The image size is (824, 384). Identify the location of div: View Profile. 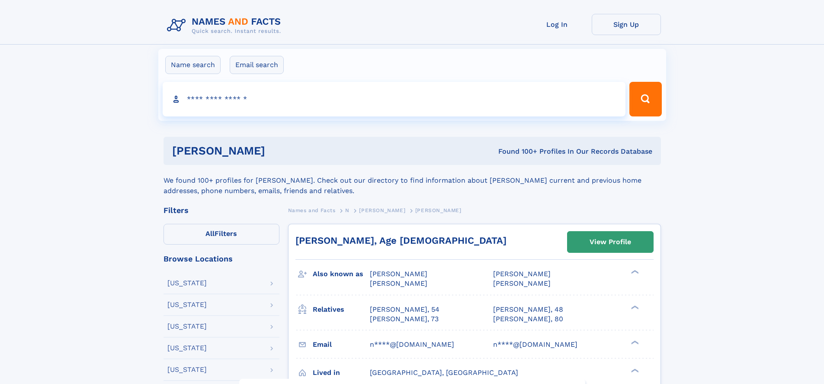
(611, 242).